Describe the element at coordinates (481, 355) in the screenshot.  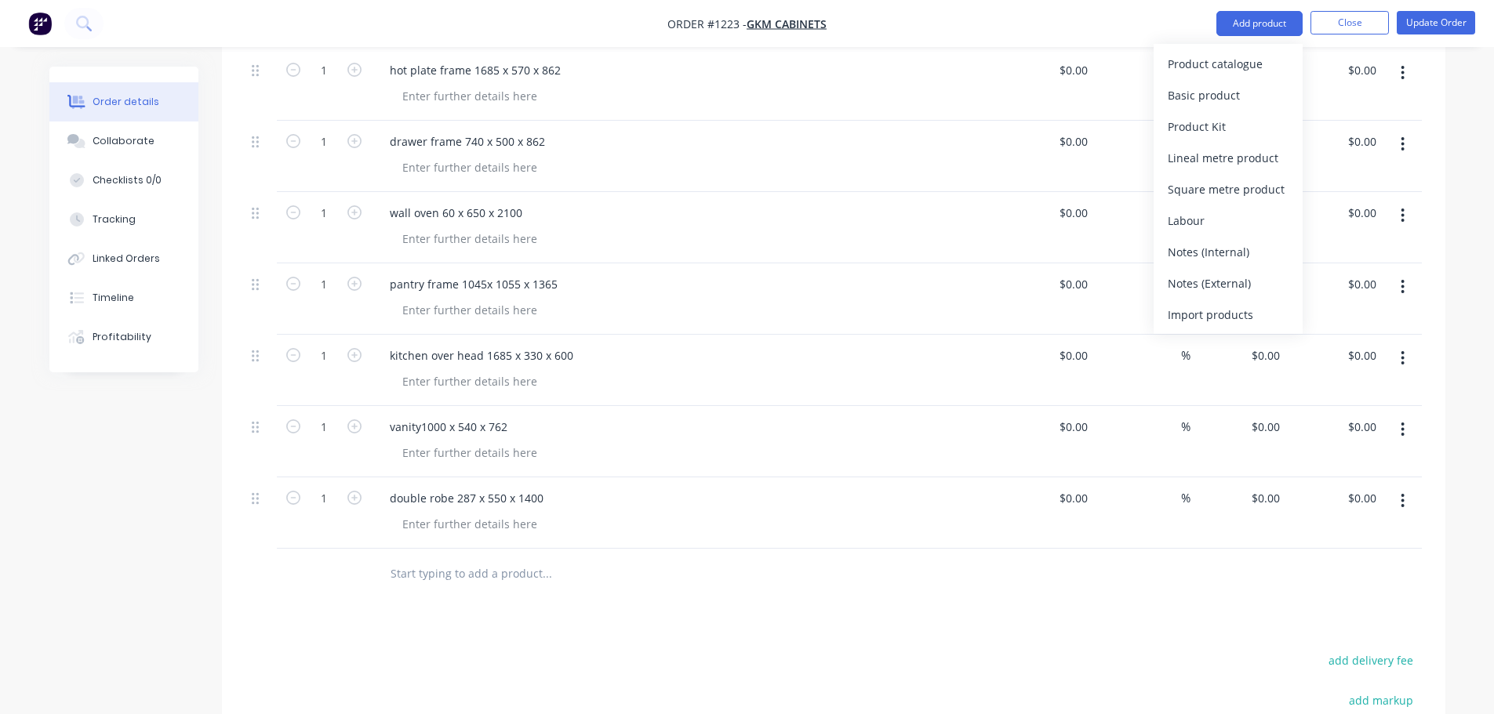
I see `div: kitchen over head 1685 x 330 x 600` at that location.